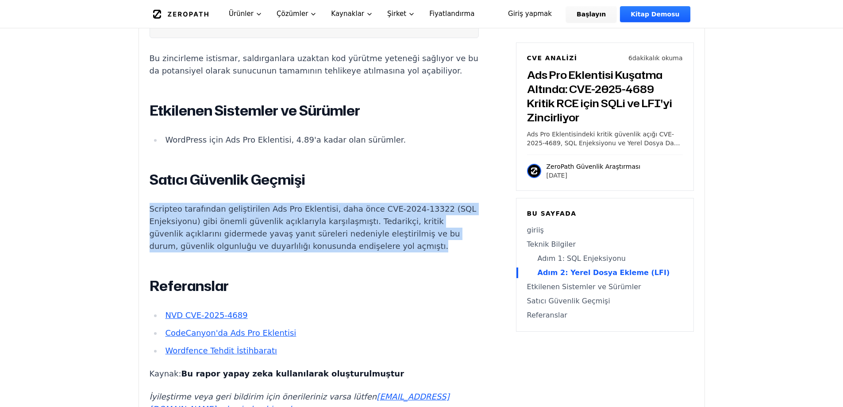 Image resolution: width=843 pixels, height=407 pixels. What do you see at coordinates (605, 273) in the screenshot?
I see `a: Adım 2: Yerel Dosya Ekleme (LFI)` at bounding box center [605, 273].